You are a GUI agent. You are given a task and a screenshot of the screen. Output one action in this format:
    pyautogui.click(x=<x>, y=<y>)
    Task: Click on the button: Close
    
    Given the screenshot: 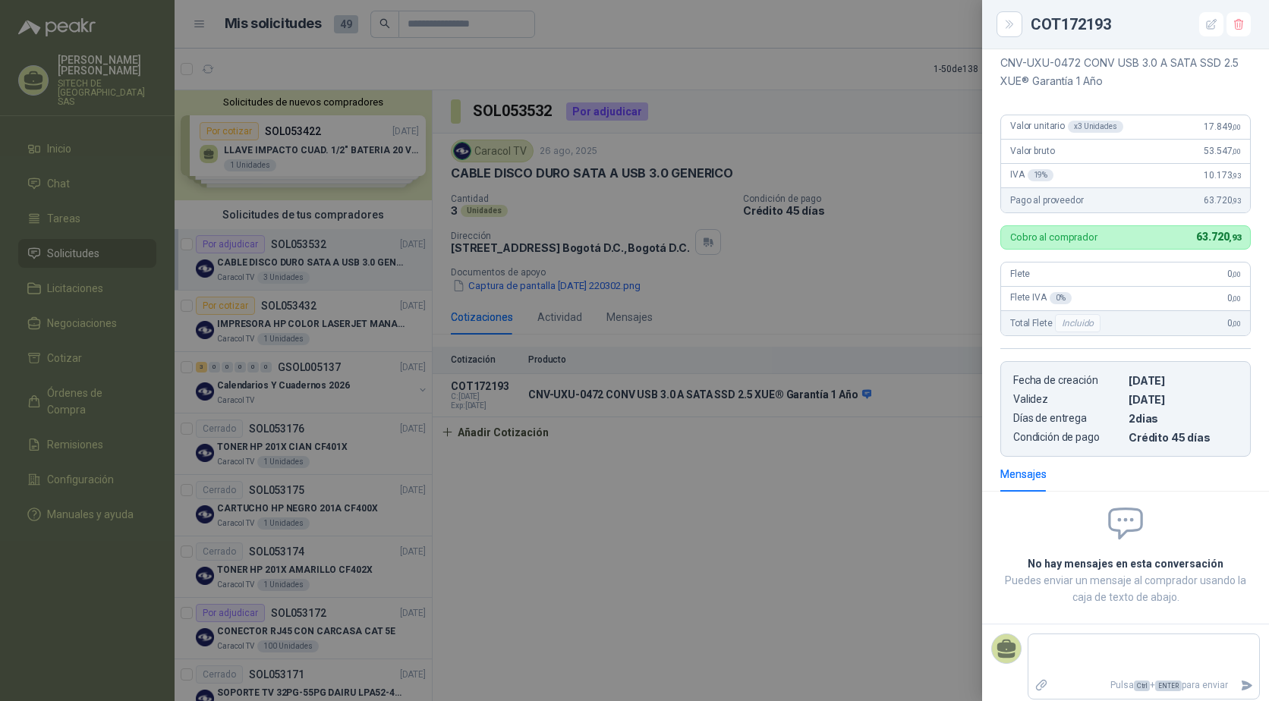 What is the action you would take?
    pyautogui.click(x=1009, y=24)
    